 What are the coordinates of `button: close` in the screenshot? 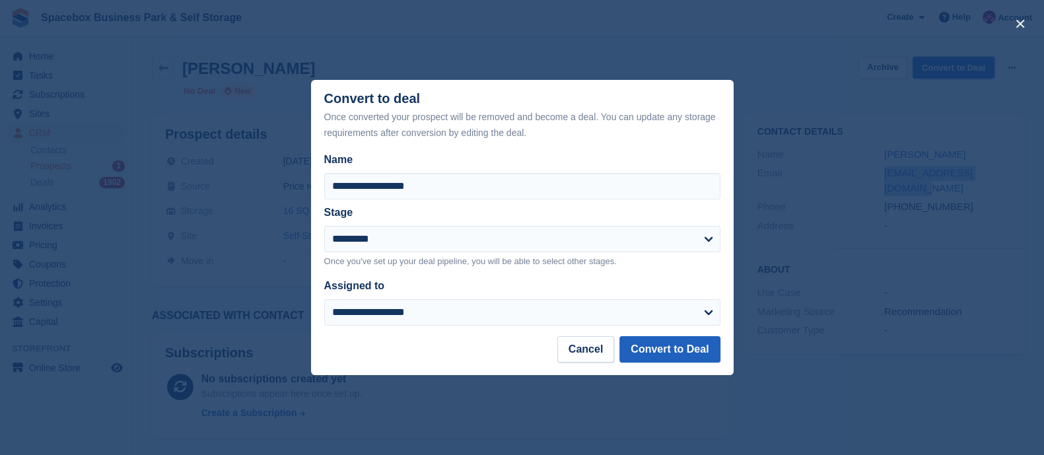 It's located at (1020, 24).